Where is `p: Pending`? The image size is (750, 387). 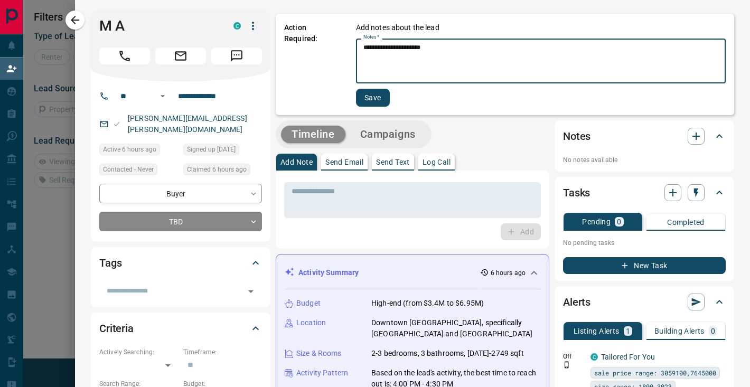
p: Pending is located at coordinates (597, 222).